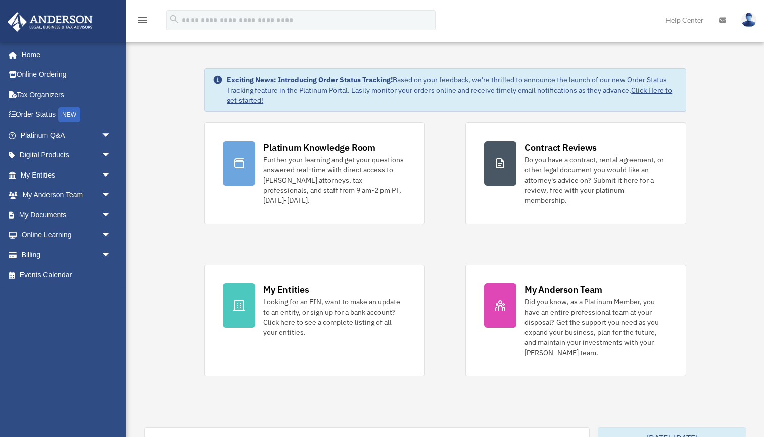  Describe the element at coordinates (449, 95) in the screenshot. I see `a: Click Here to get started!` at that location.